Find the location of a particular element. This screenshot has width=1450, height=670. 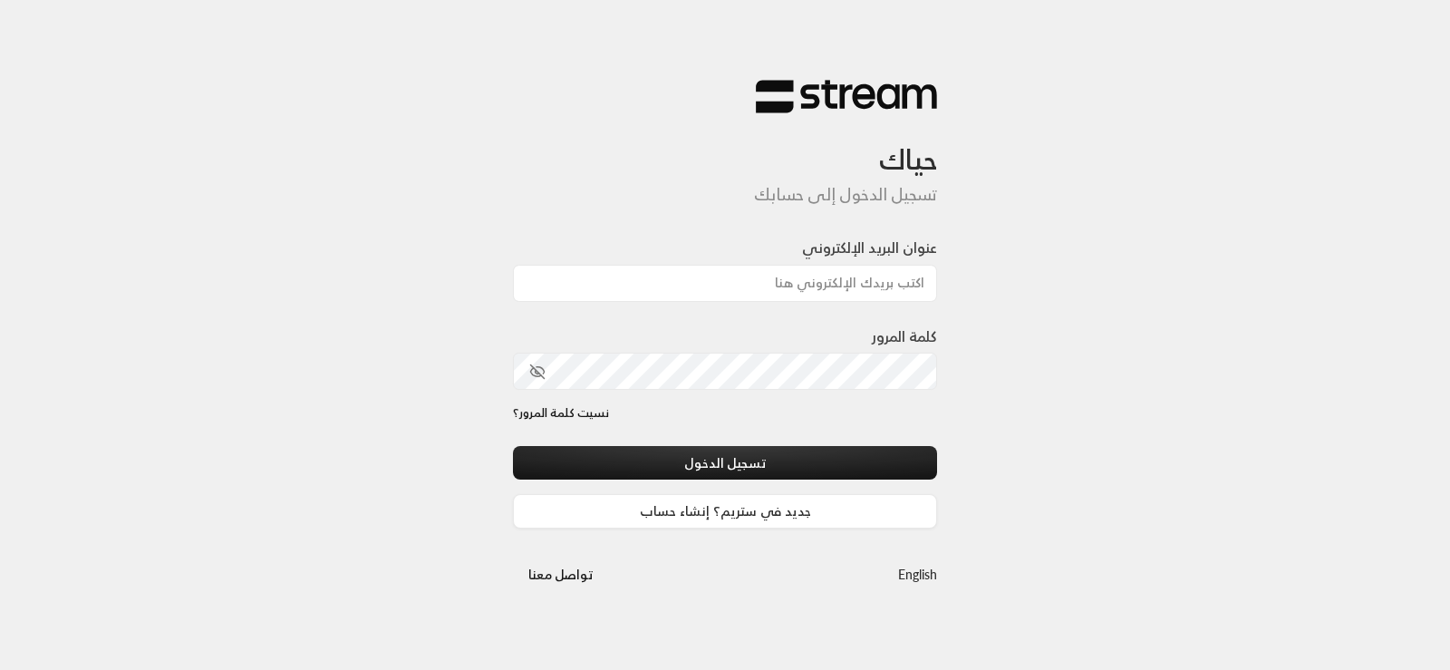

button: تواصل معنا is located at coordinates (560, 574).